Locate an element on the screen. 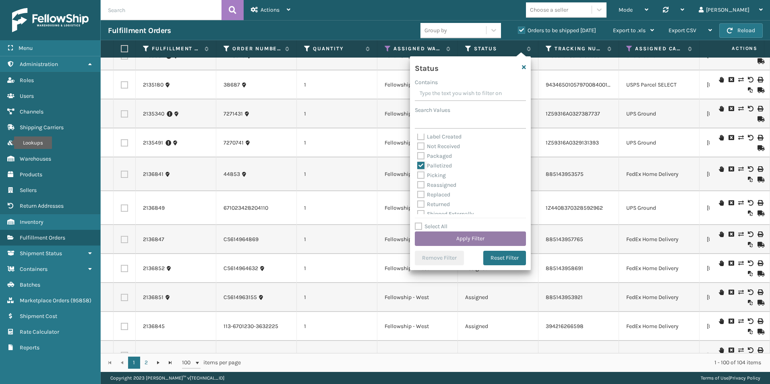 The width and height of the screenshot is (770, 384). label: Replaced is located at coordinates (434, 194).